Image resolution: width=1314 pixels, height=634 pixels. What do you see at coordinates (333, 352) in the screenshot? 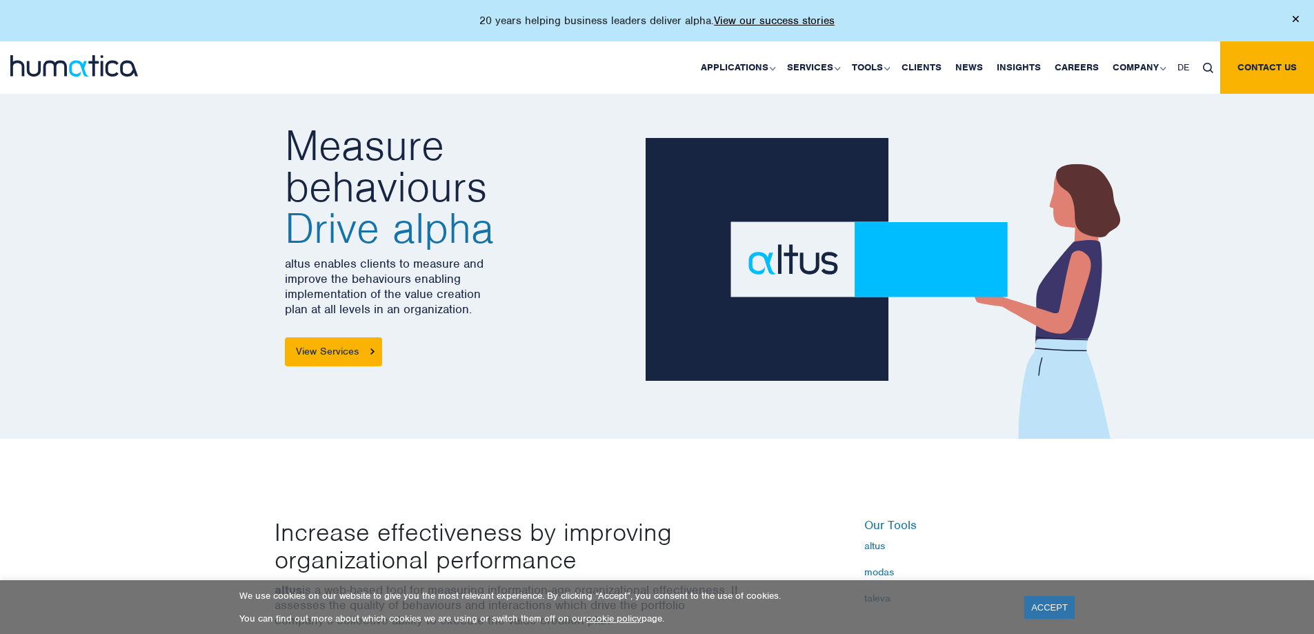
I see `a: View Services` at bounding box center [333, 352].